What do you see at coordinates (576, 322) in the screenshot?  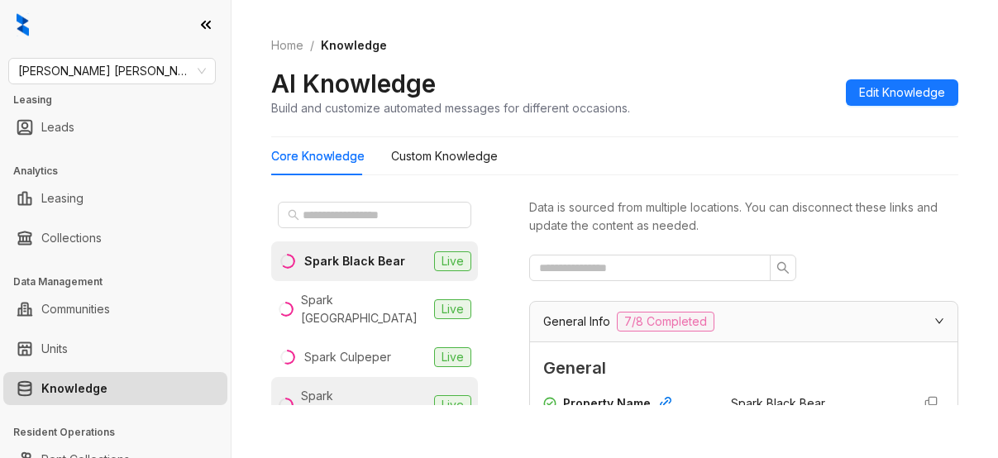 I see `span: General Info` at bounding box center [576, 322].